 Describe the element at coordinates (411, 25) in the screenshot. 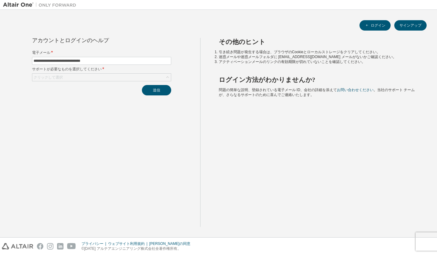

I see `button: サインアップ` at that location.